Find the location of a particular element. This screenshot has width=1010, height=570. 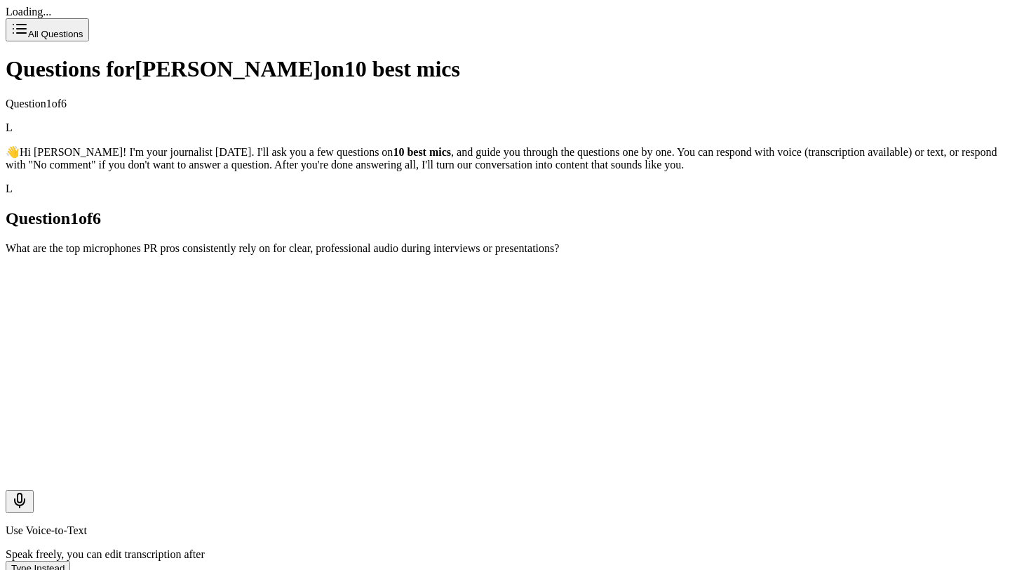

div: Speak freely, you can edit transcription after is located at coordinates (505, 554).